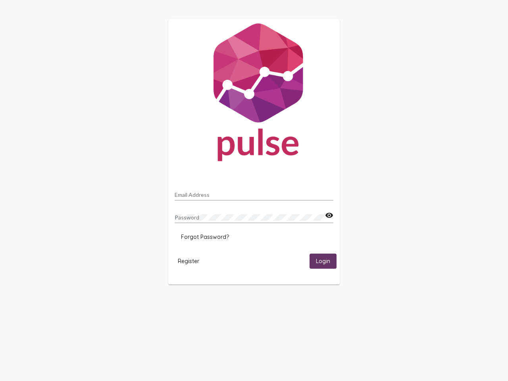 This screenshot has height=381, width=508. What do you see at coordinates (323, 261) in the screenshot?
I see `button: Login` at bounding box center [323, 261].